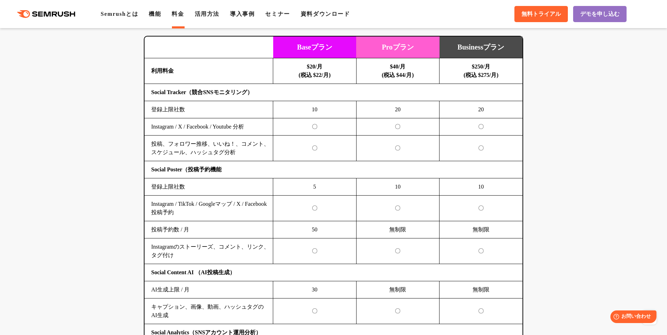 This screenshot has width=667, height=335. What do you see at coordinates (600, 14) in the screenshot?
I see `span: デモを申し込む` at bounding box center [600, 14].